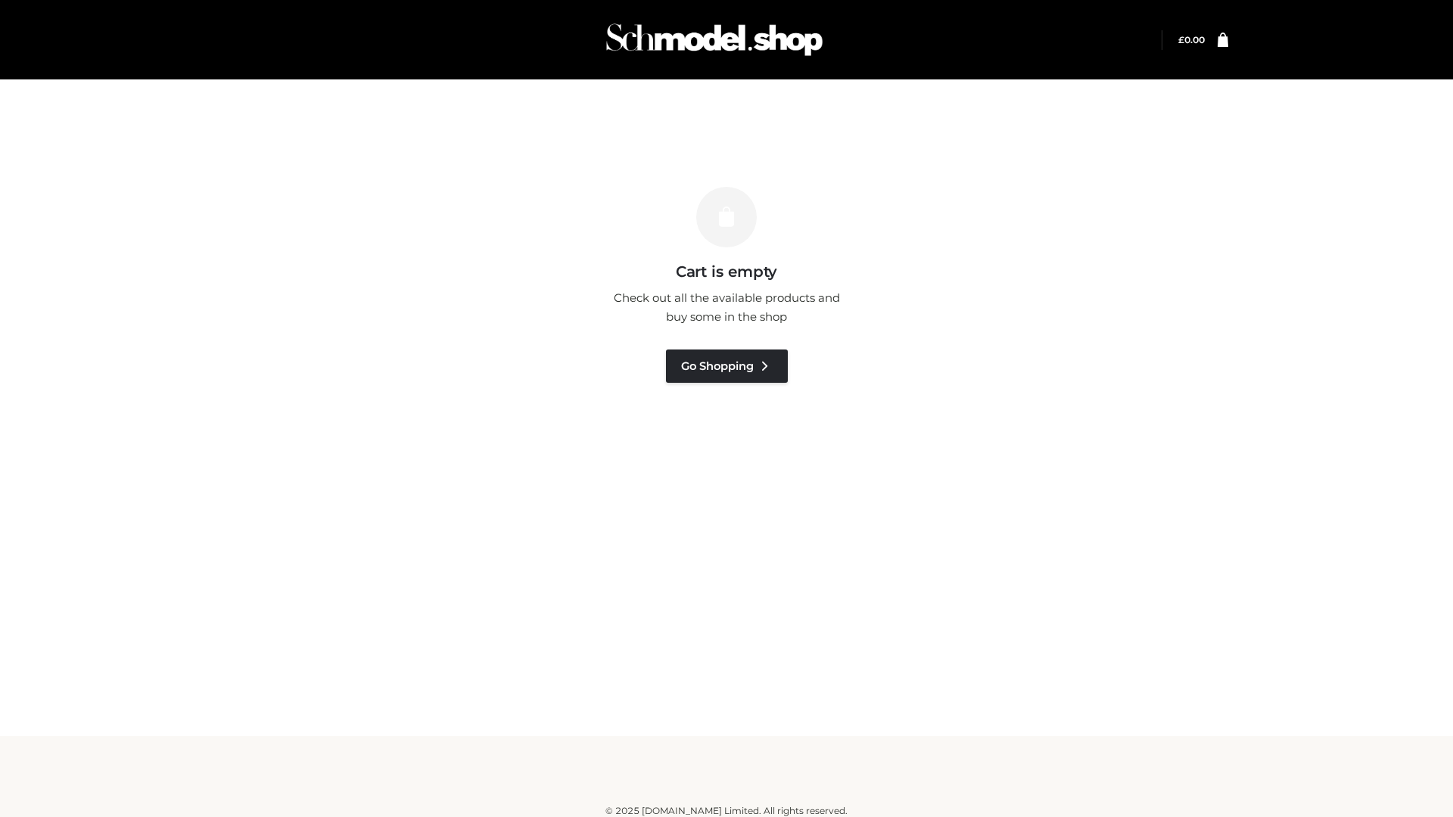 The image size is (1453, 817). What do you see at coordinates (726, 307) in the screenshot?
I see `p: Check out all the available products and buy some in the shop` at bounding box center [726, 307].